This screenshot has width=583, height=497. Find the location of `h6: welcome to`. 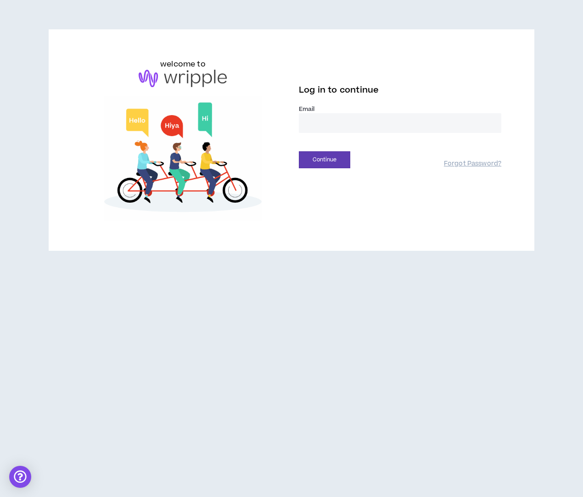

h6: welcome to is located at coordinates (183, 64).